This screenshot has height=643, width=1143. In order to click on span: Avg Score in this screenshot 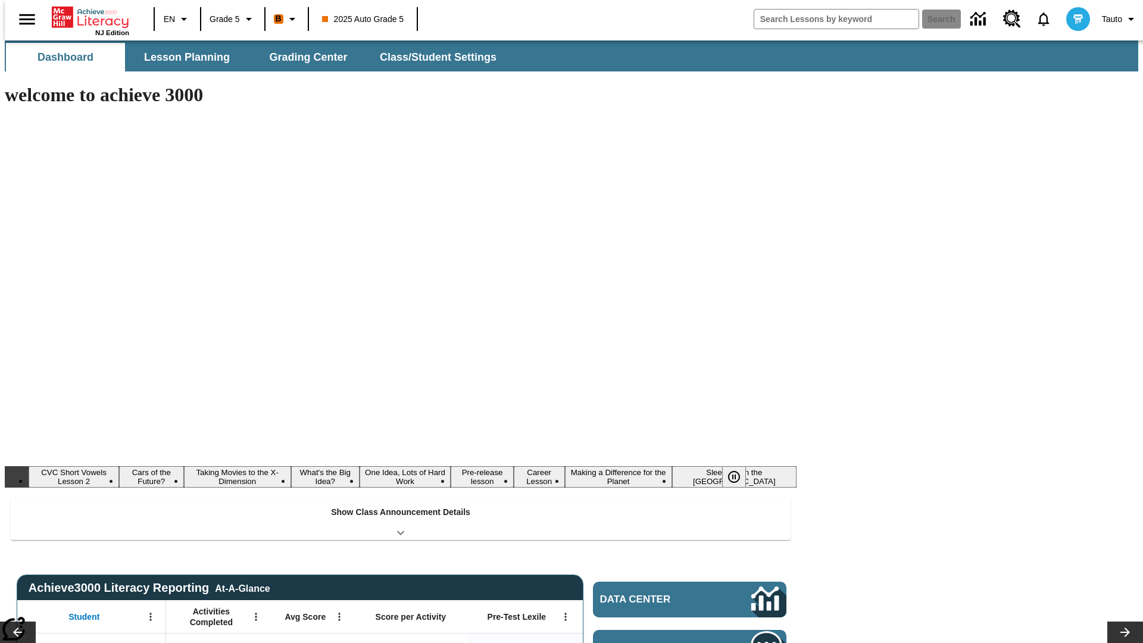, I will do `click(305, 617)`.